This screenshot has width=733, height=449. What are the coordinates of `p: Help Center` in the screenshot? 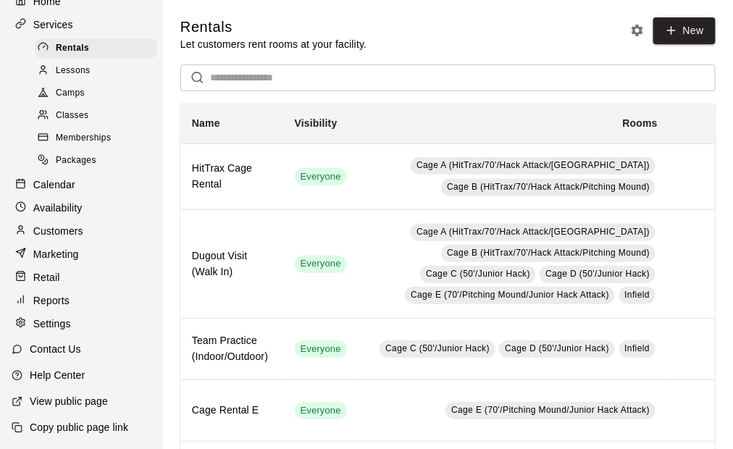 It's located at (57, 375).